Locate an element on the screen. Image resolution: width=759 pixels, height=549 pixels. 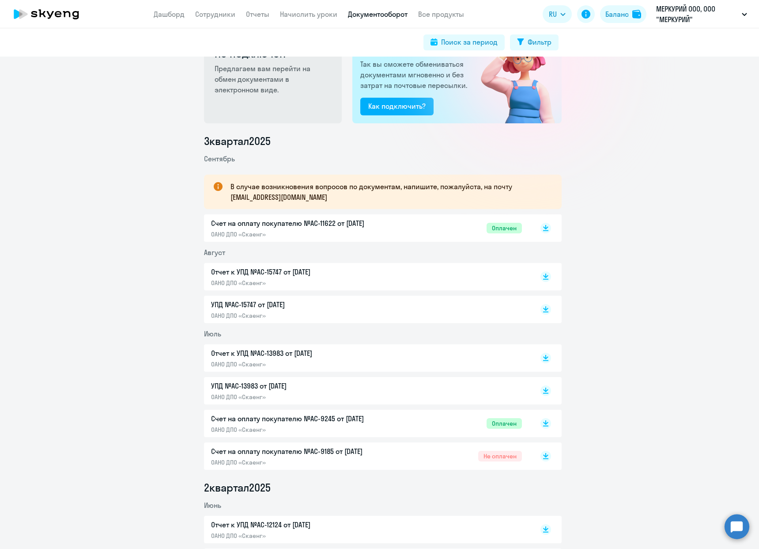
div: Как подключить? is located at coordinates (397, 106).